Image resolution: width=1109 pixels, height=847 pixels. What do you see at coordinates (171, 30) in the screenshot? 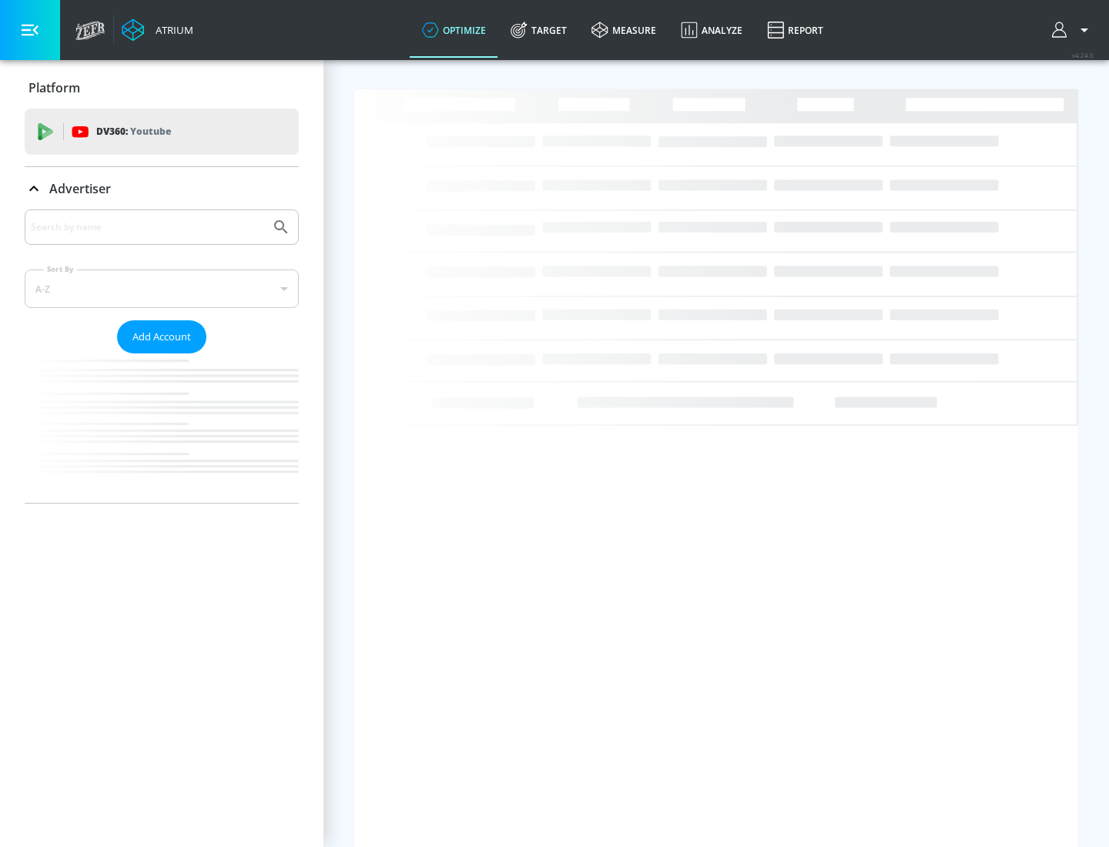
I see `div: Atrium` at bounding box center [171, 30].